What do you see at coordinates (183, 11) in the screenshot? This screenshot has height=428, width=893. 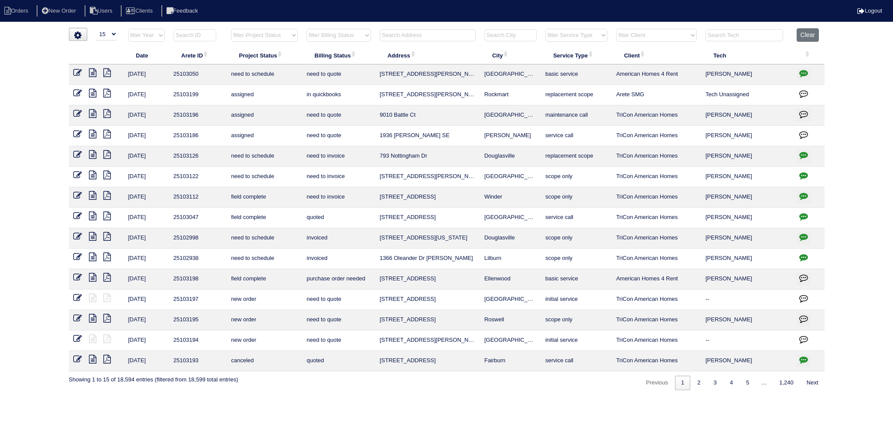 I see `li: Feedback` at bounding box center [183, 11].